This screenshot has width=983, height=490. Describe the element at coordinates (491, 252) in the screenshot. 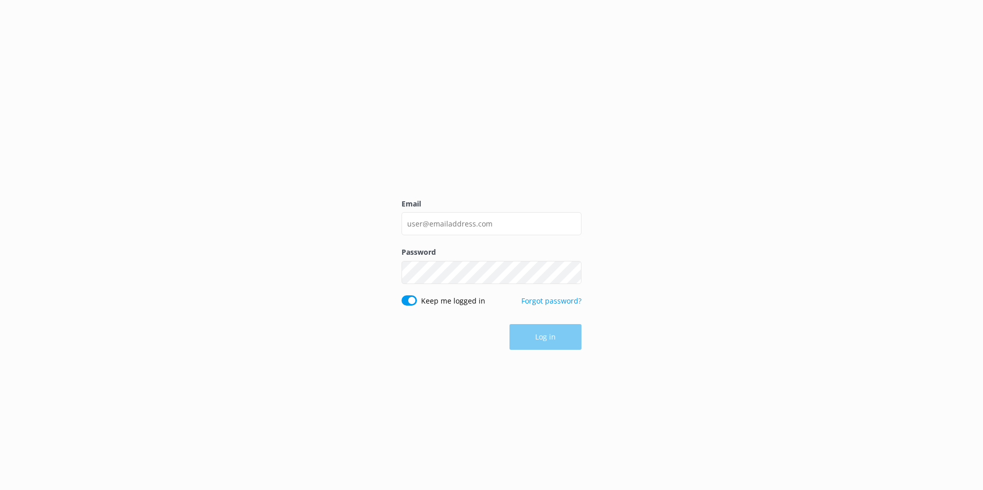

I see `label: Password` at that location.